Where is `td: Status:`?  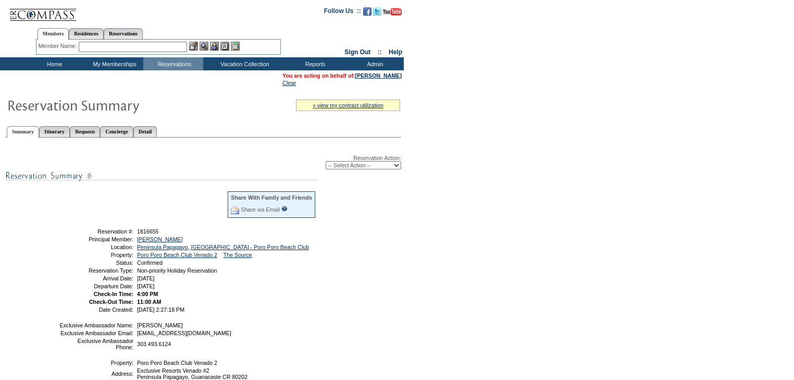
td: Status: is located at coordinates (96, 263).